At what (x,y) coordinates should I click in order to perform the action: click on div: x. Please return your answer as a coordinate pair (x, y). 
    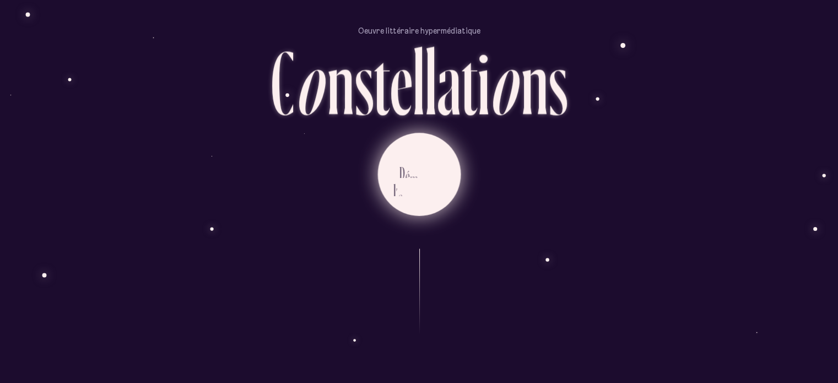
    Looking at the image, I should click on (405, 198).